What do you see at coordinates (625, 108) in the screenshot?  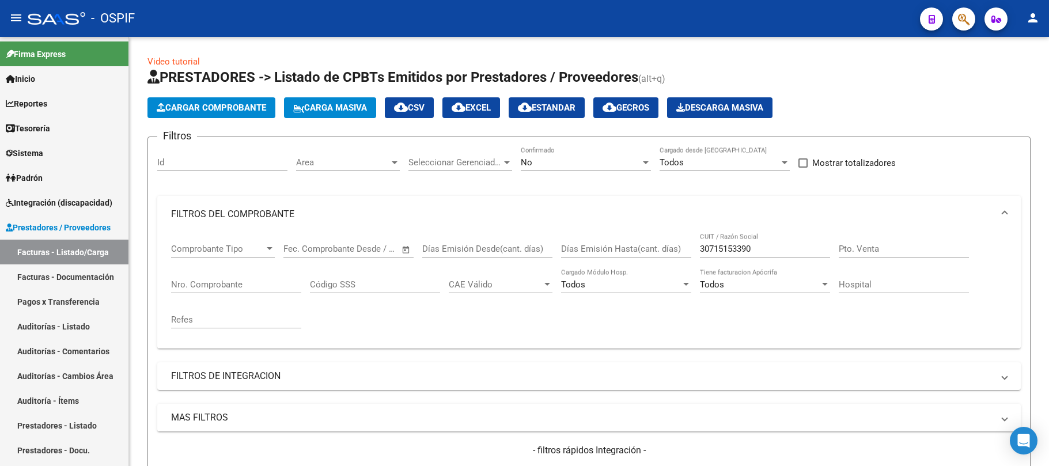 I see `button: Gecros` at bounding box center [625, 108].